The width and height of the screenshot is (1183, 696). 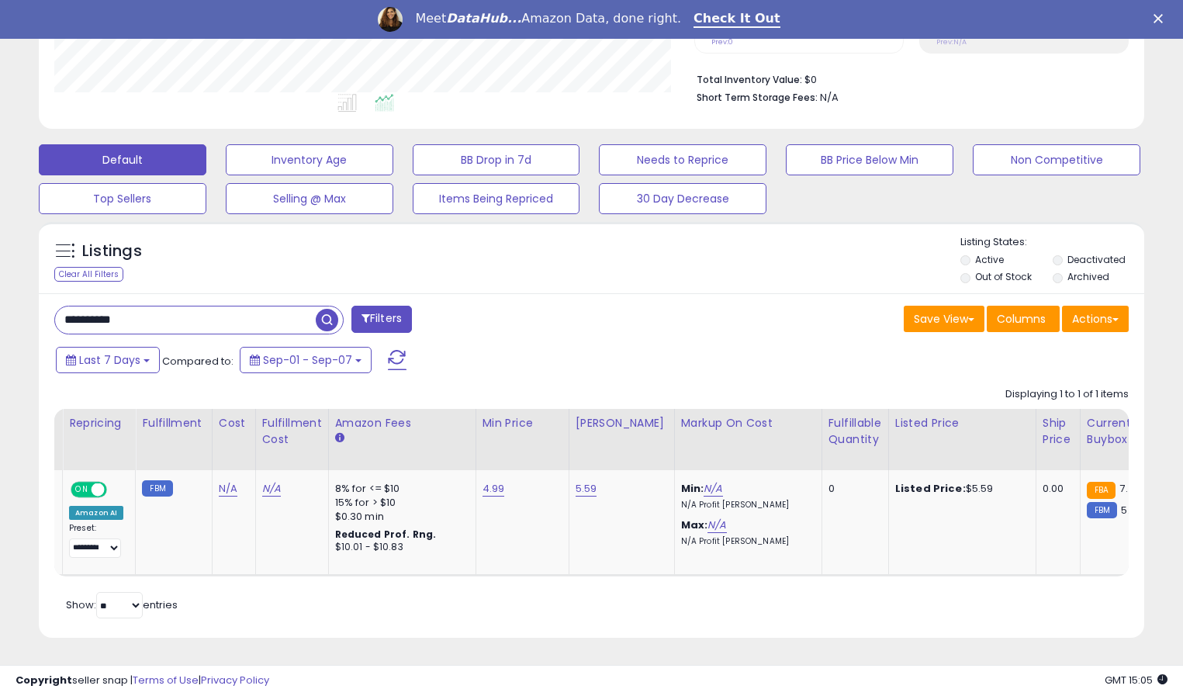 What do you see at coordinates (1055, 489) in the screenshot?
I see `div: 0.00` at bounding box center [1055, 489].